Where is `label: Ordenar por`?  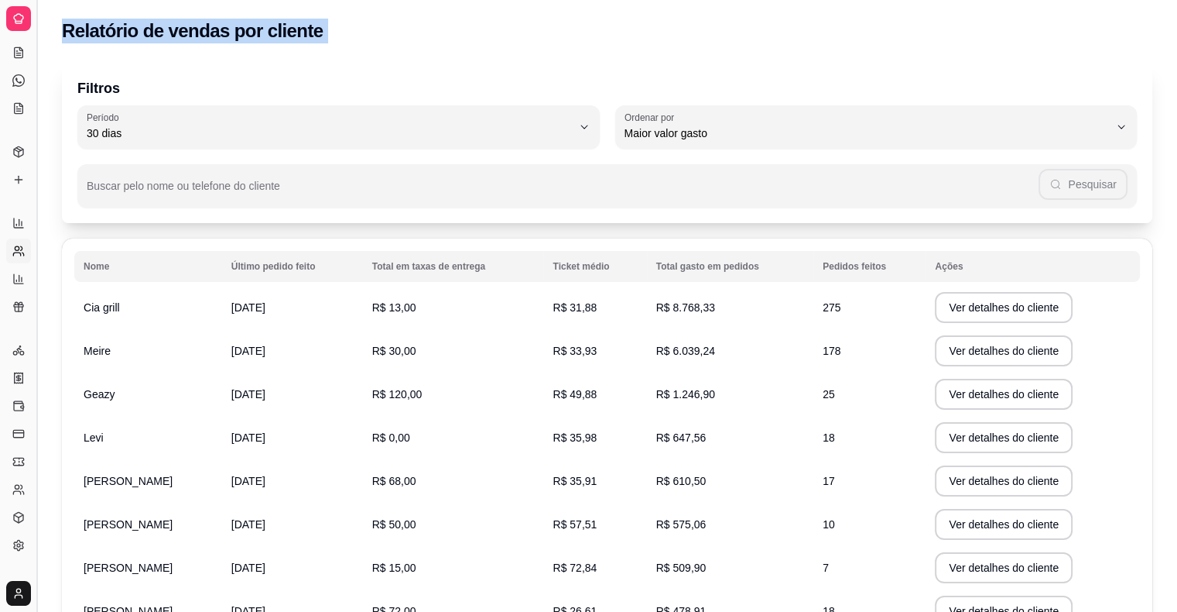
label: Ordenar por is located at coordinates (652, 117).